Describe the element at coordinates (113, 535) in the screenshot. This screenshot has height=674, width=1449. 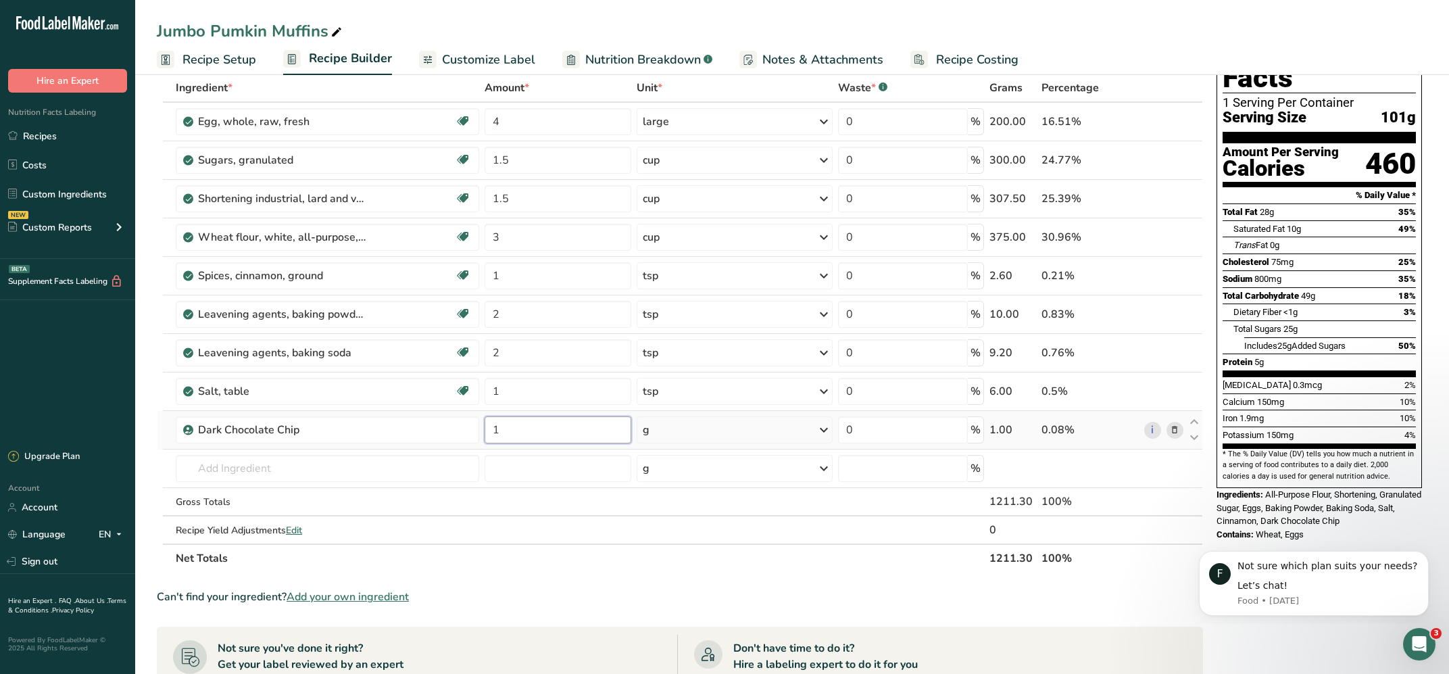
I see `div: EN` at that location.